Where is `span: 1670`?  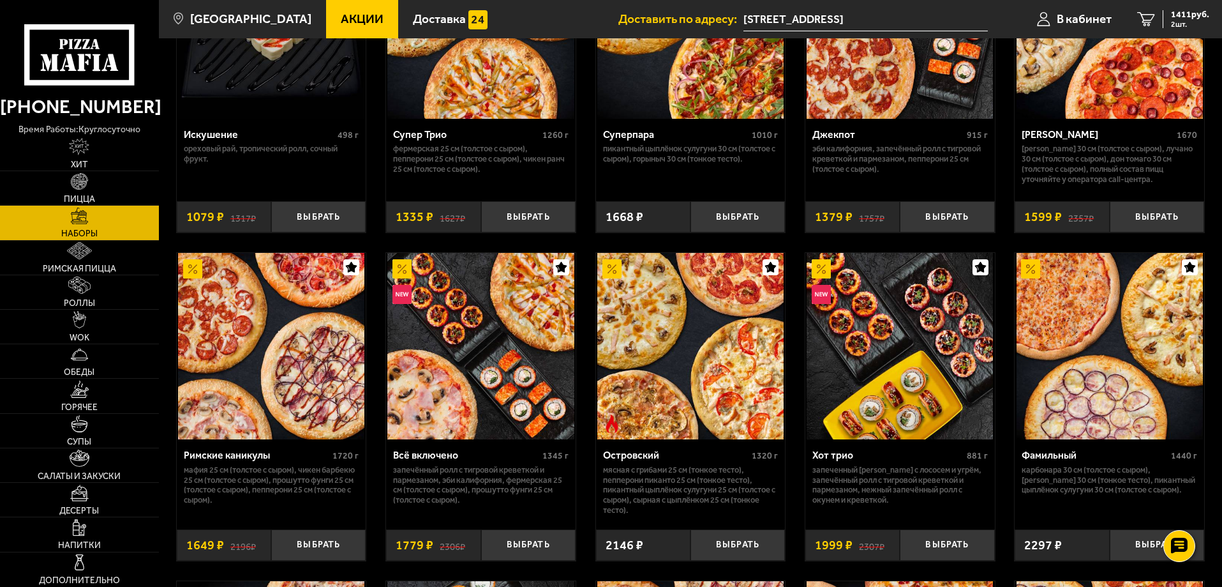 span: 1670 is located at coordinates (1187, 135).